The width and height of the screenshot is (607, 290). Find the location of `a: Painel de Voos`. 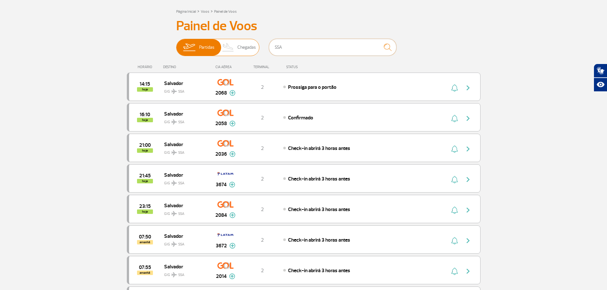

a: Painel de Voos is located at coordinates (225, 11).